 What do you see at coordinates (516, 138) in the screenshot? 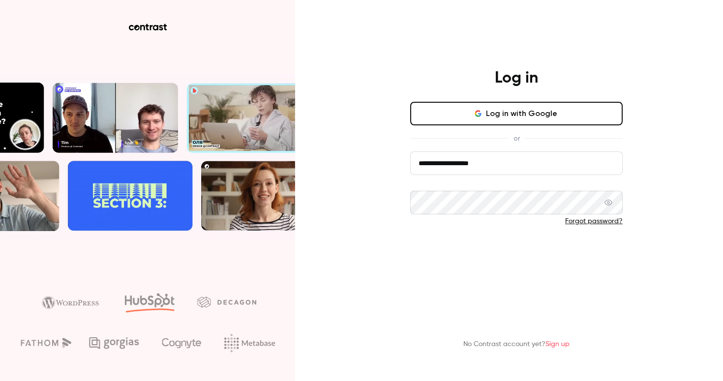
I see `span: or` at bounding box center [516, 138].